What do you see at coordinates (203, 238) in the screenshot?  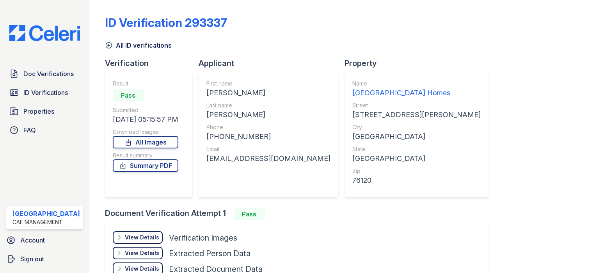 I see `div: Verification Images` at bounding box center [203, 238].